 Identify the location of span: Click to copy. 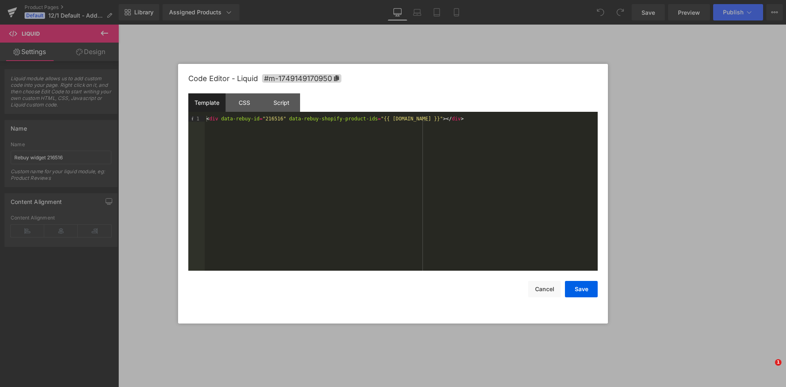
(302, 78).